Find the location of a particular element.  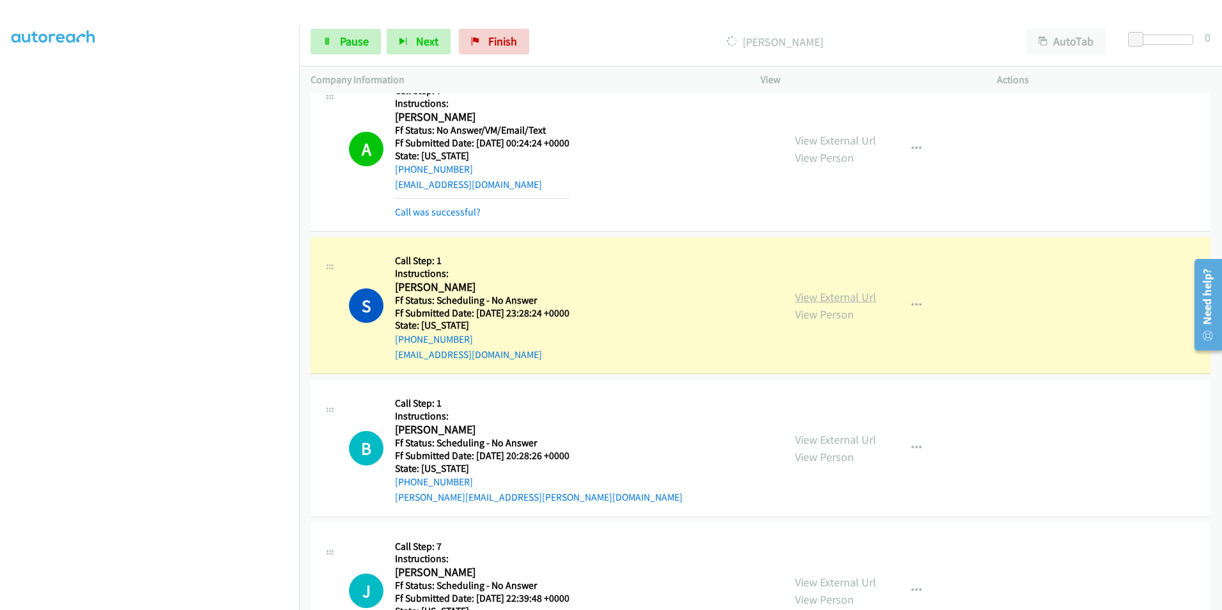

h1: B is located at coordinates (366, 448).